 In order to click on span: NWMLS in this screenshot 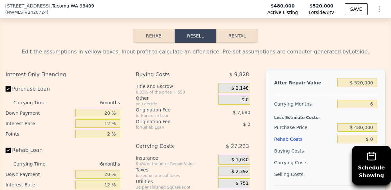, I will do `click(15, 12)`.